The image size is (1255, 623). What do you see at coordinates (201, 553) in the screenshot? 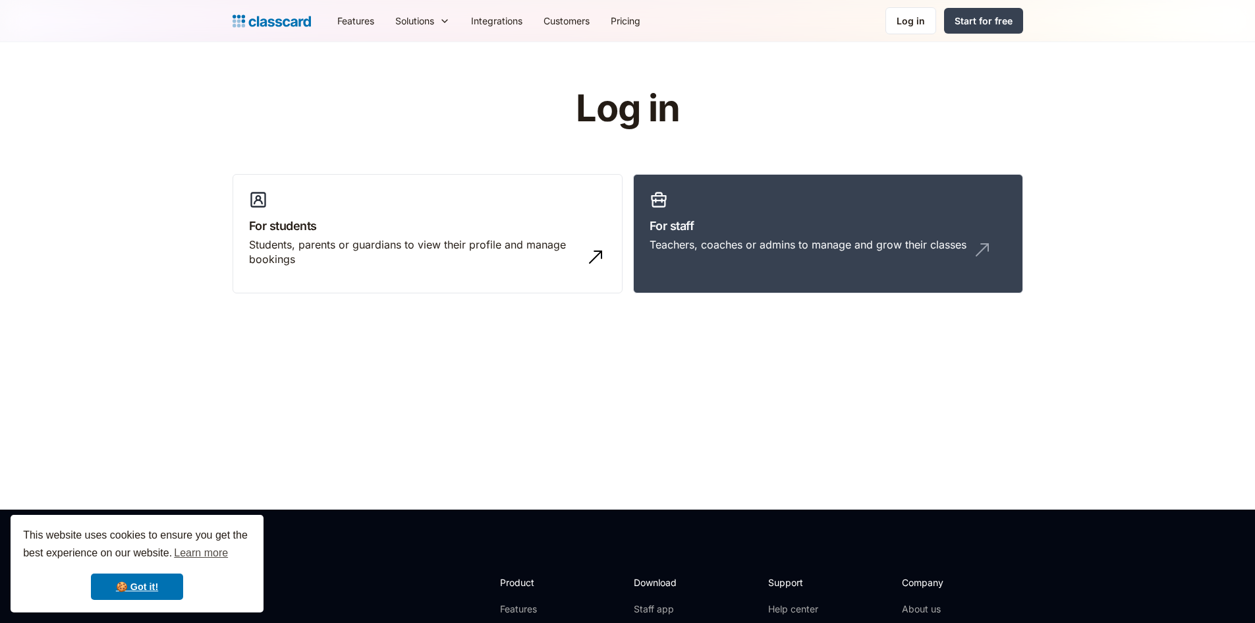
I see `a: learn more about cookies` at bounding box center [201, 553].